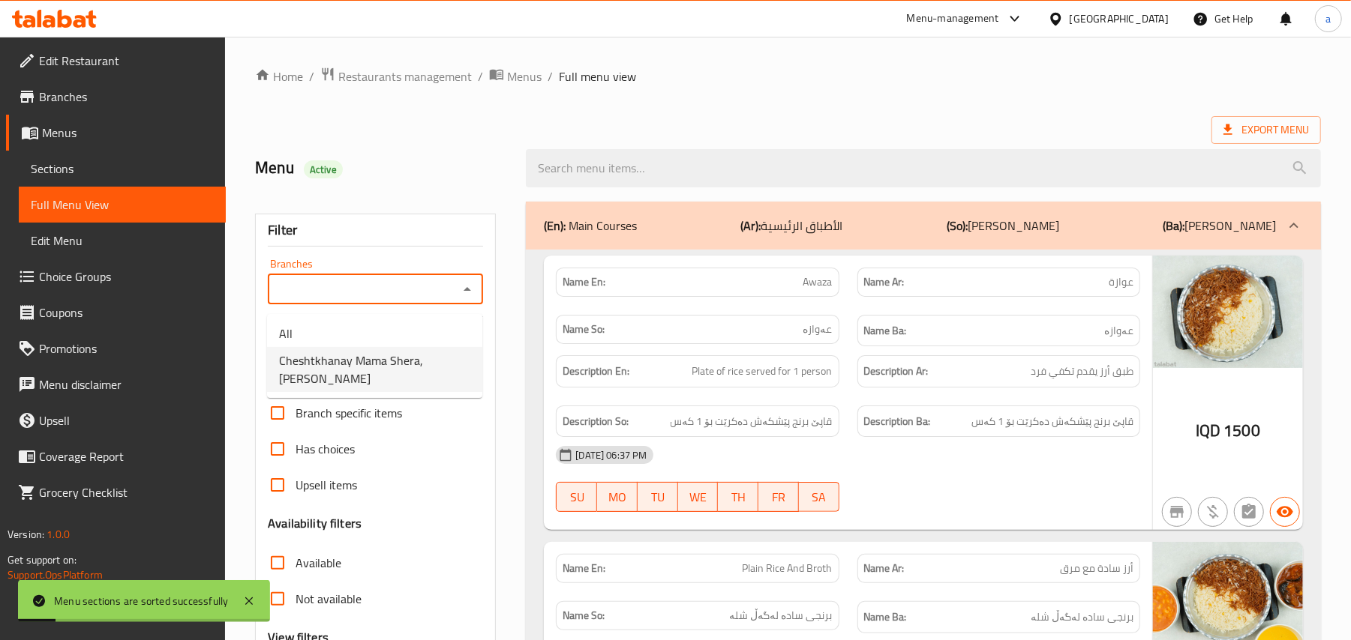  I want to click on span: Awaza, so click(817, 282).